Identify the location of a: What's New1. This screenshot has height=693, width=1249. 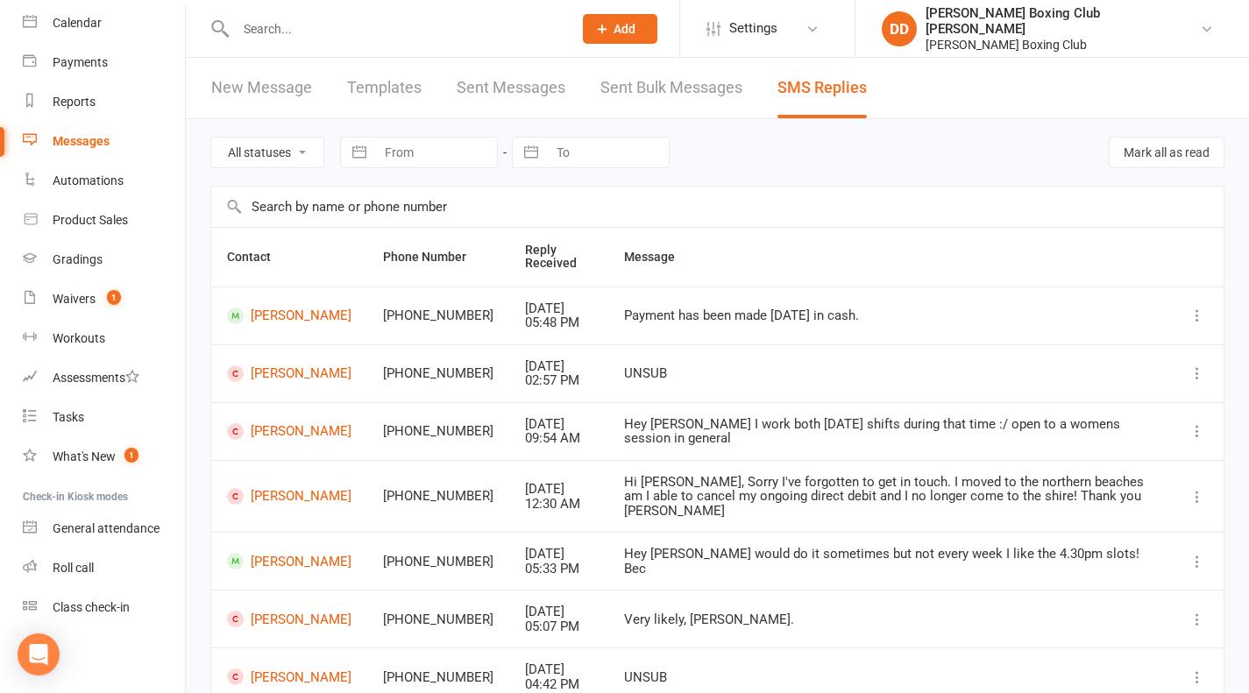
(103, 457).